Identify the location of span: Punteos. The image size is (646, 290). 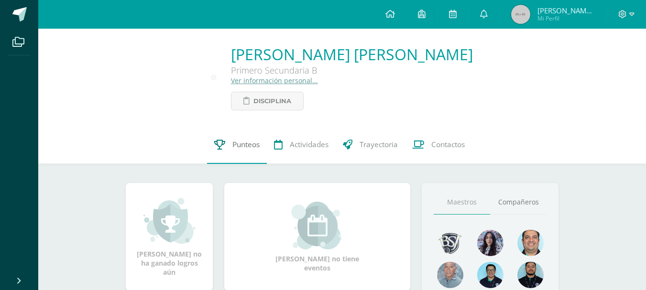
(246, 144).